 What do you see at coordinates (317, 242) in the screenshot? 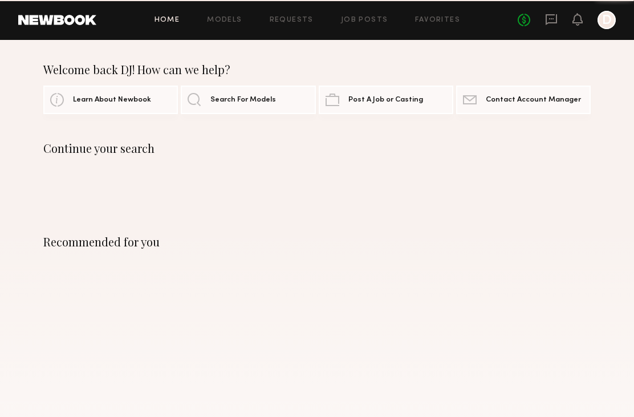
I see `div: Recommended for you` at bounding box center [317, 242].